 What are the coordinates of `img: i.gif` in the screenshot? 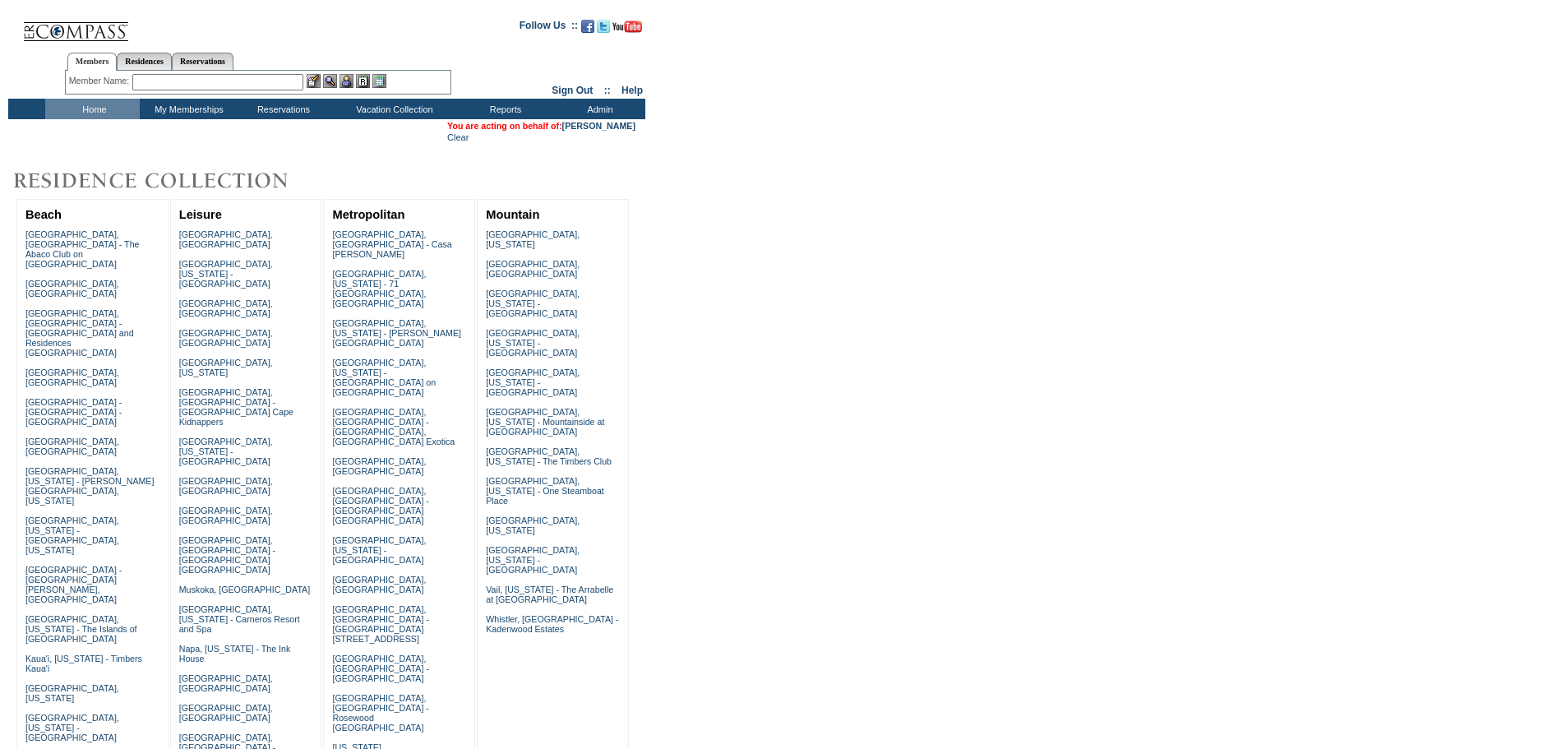 It's located at (15, 25).